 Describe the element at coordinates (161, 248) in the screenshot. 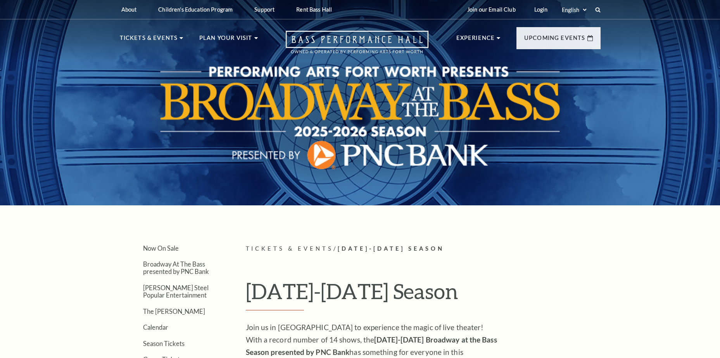

I see `a: Now On Sale` at that location.